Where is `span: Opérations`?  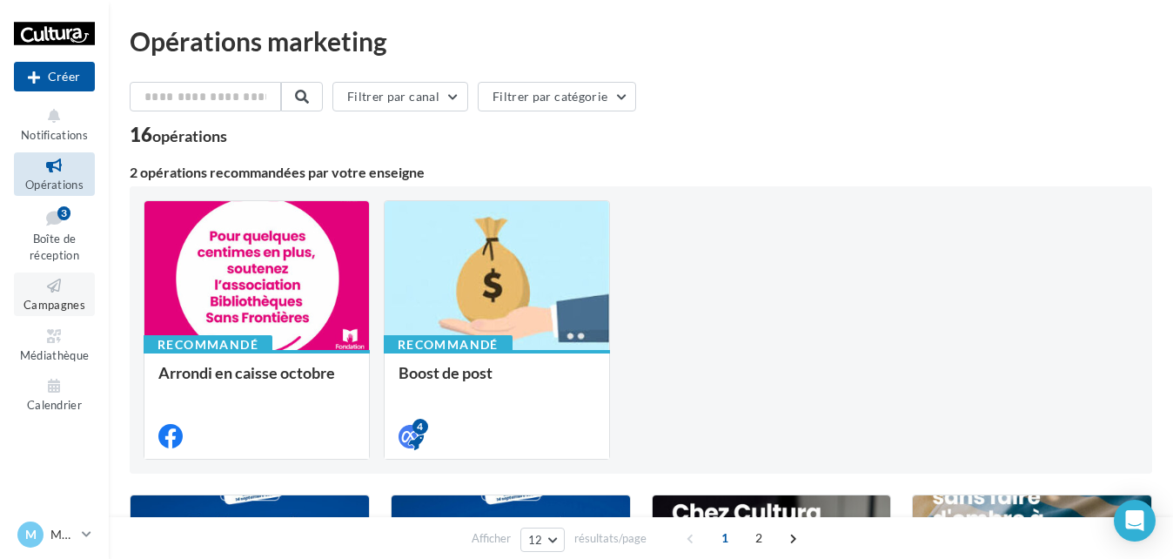
span: Opérations is located at coordinates (54, 184).